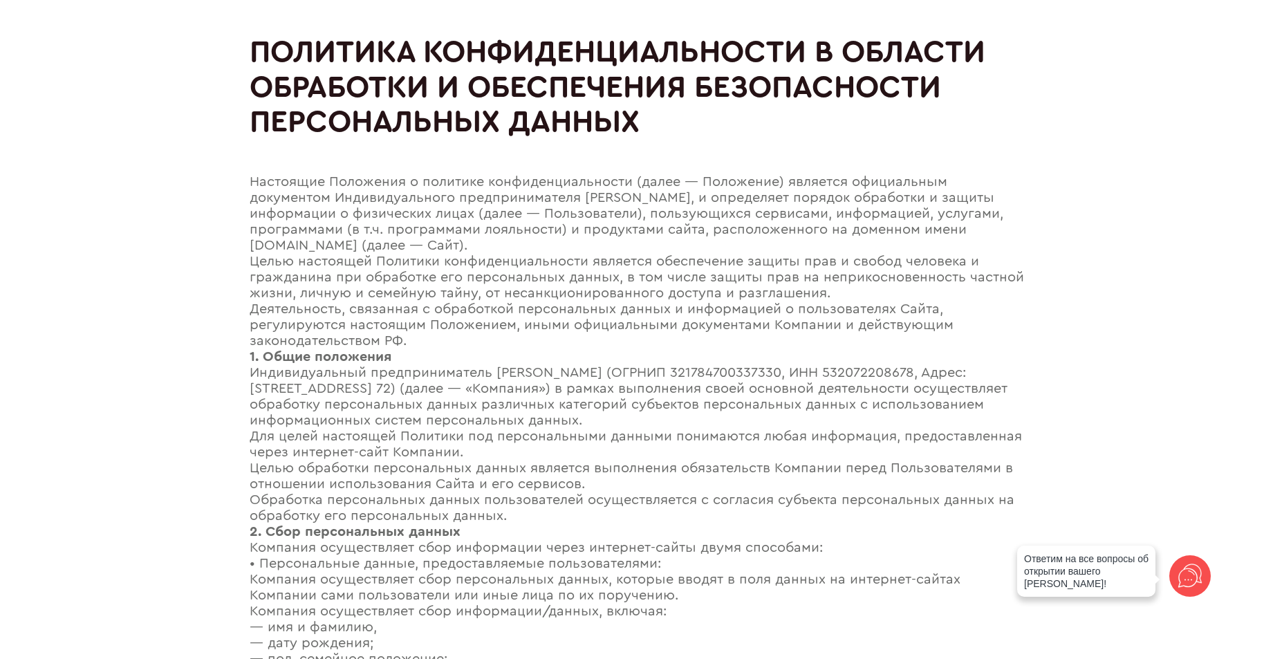  What do you see at coordinates (637, 564) in the screenshot?
I see `div: • Персональные данные, предоставляемые пользователями:` at bounding box center [637, 564].